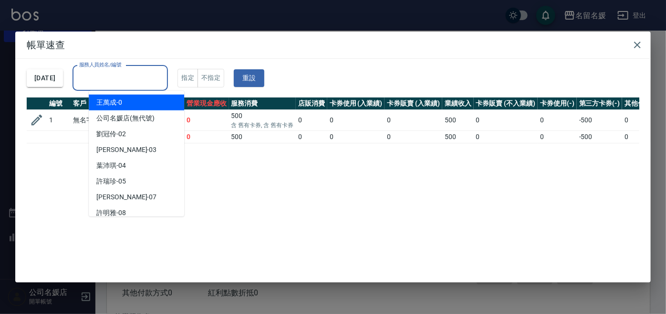 The height and width of the screenshot is (314, 666). I want to click on span: 公司名媛店 (無代號), so click(126, 118).